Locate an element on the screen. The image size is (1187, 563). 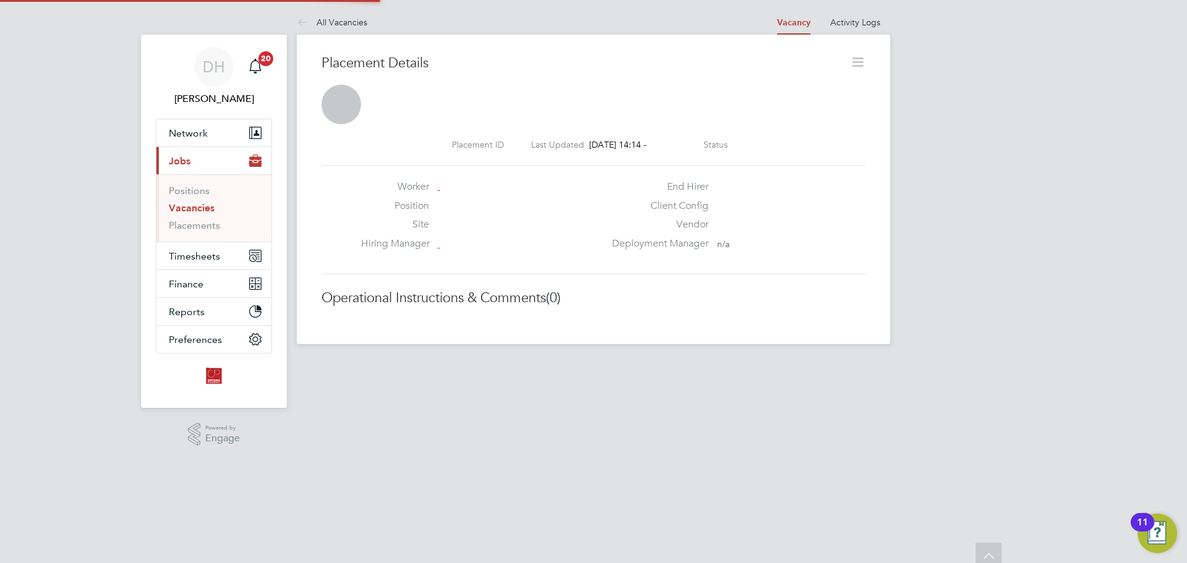
a: Vacancy is located at coordinates (794, 22).